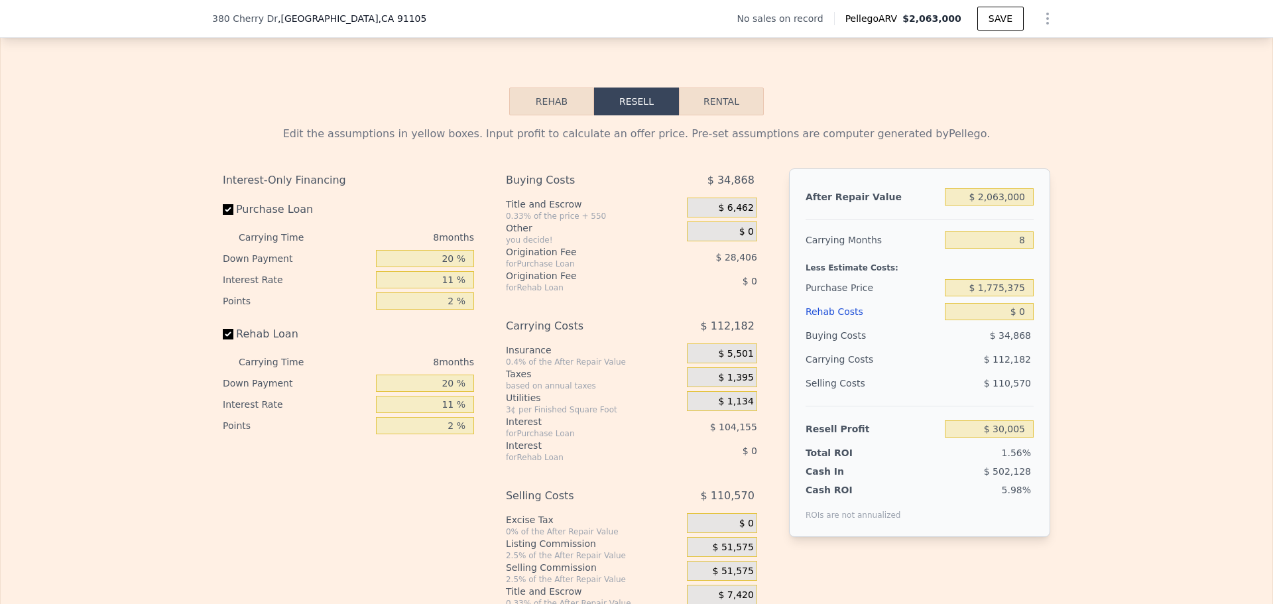 This screenshot has width=1273, height=604. What do you see at coordinates (872, 197) in the screenshot?
I see `div: After Repair Value` at bounding box center [872, 197].